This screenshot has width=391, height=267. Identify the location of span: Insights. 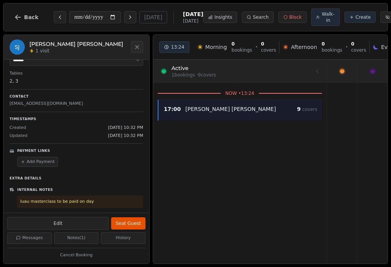
(223, 17).